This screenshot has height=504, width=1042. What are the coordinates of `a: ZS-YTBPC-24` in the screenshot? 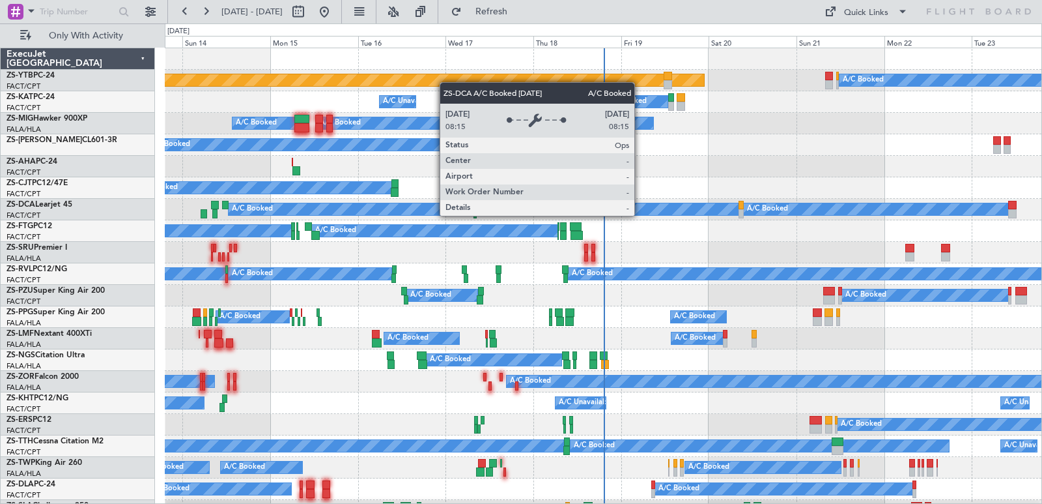 It's located at (31, 76).